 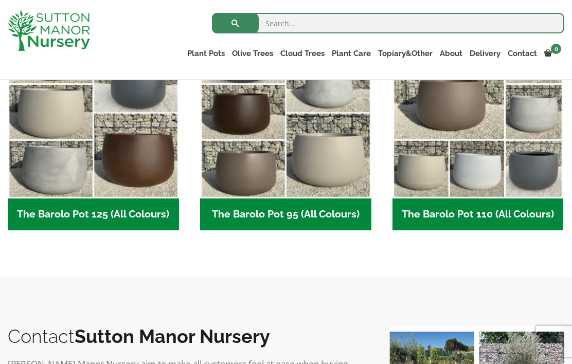 I want to click on a: Delivery, so click(x=485, y=54).